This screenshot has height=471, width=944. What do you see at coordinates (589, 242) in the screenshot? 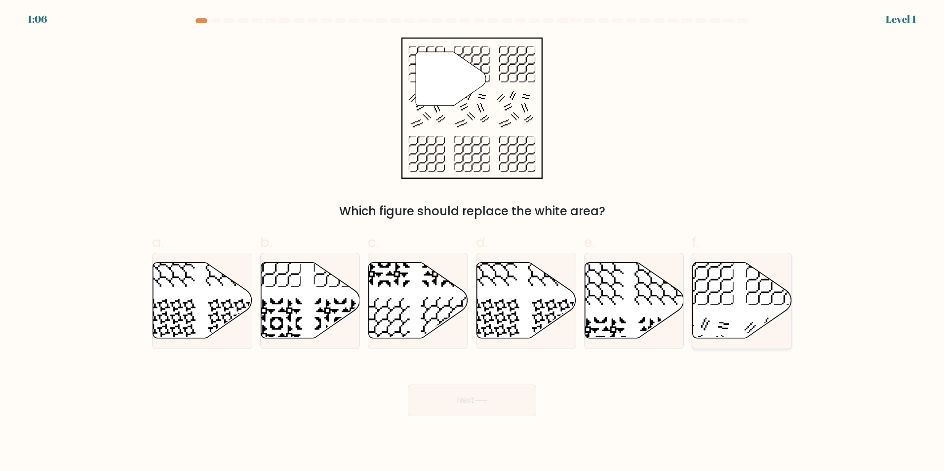
I see `span: e.` at bounding box center [589, 242].